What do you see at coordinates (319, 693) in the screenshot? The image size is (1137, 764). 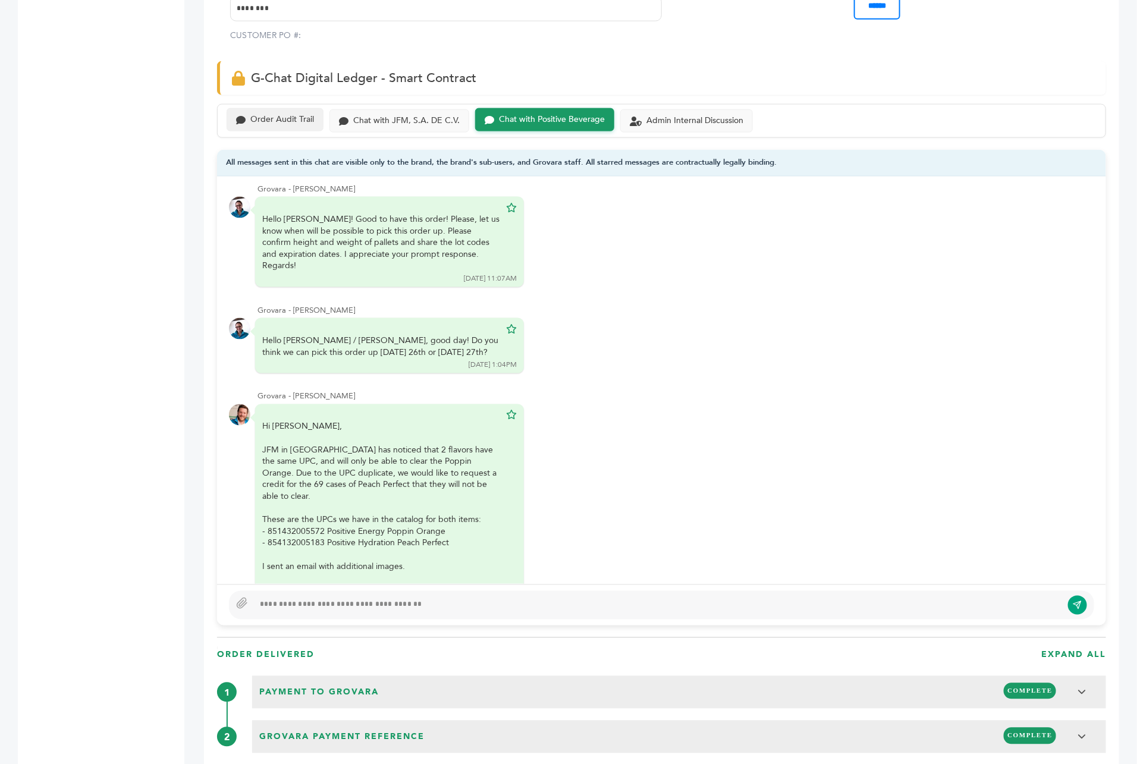 I see `span: Payment to Grovara` at bounding box center [319, 693].